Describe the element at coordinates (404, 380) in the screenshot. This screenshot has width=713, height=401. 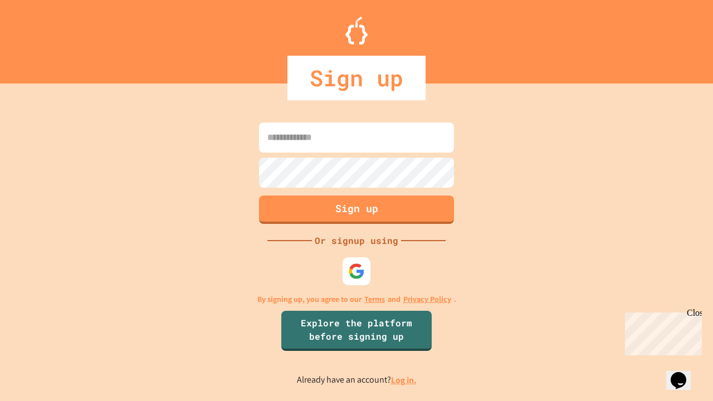
I see `a: Log in.` at that location.